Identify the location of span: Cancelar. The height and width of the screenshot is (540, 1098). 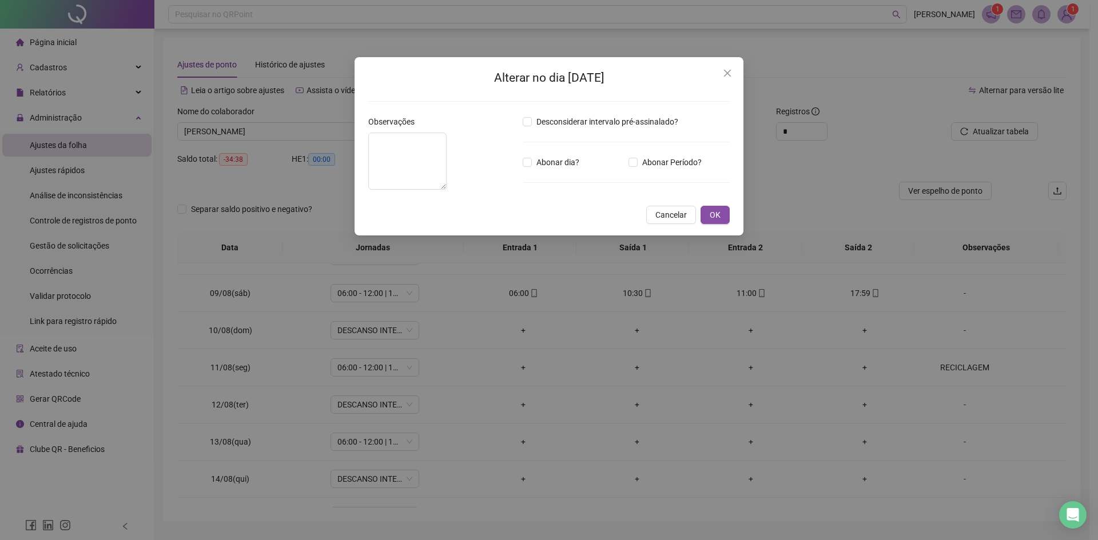
(671, 215).